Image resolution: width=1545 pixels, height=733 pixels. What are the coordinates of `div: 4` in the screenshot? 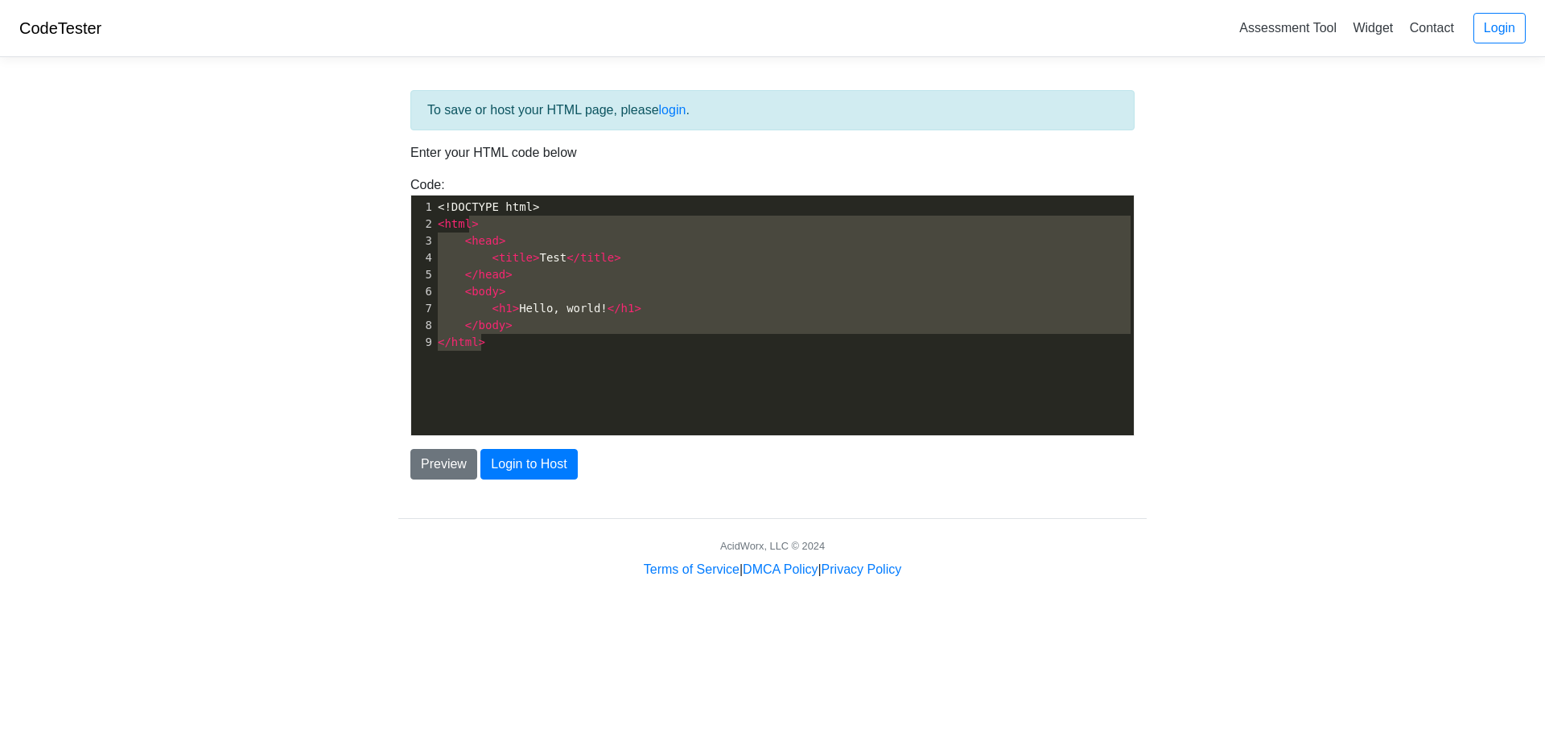 It's located at (423, 258).